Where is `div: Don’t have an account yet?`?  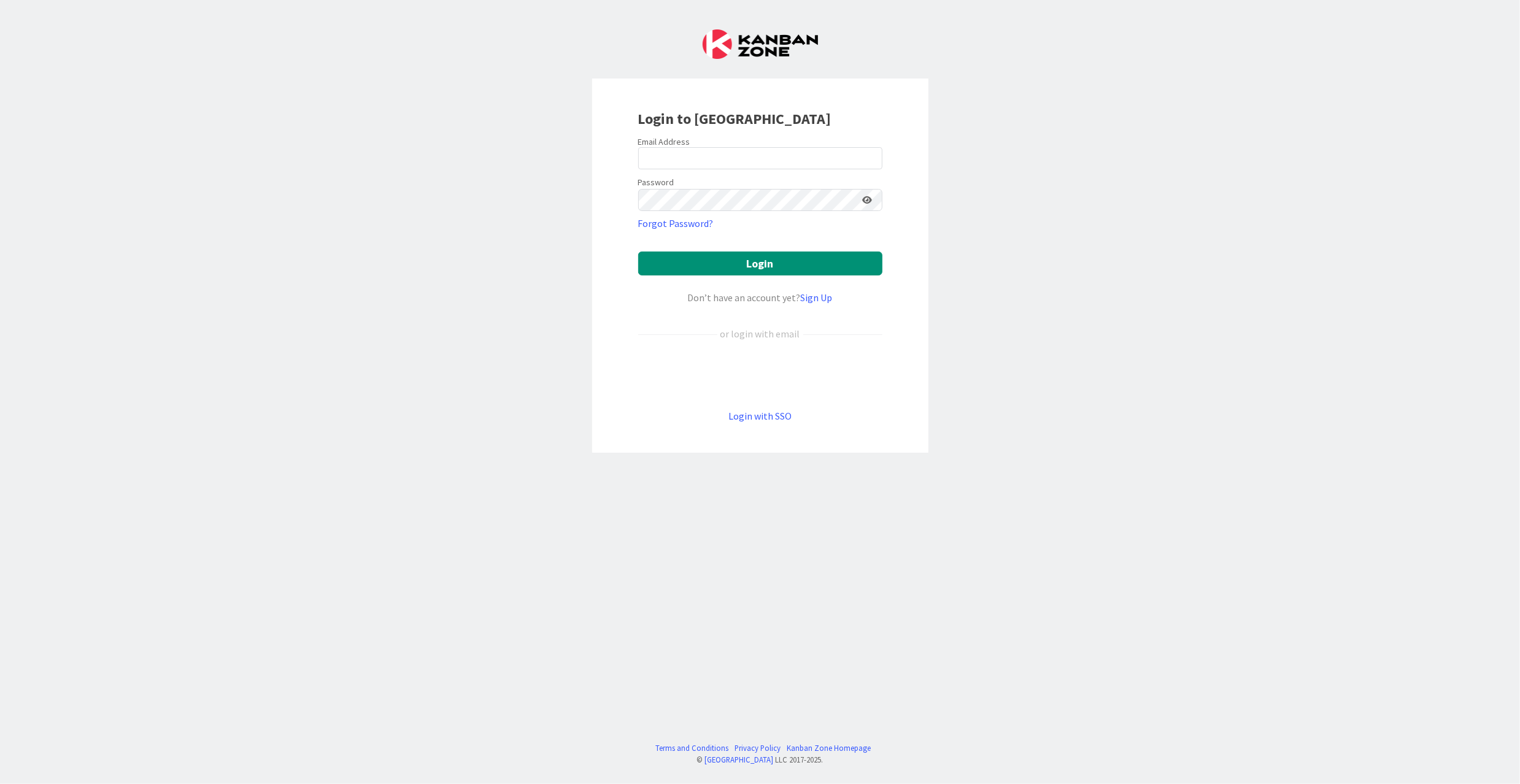 div: Don’t have an account yet? is located at coordinates (760, 298).